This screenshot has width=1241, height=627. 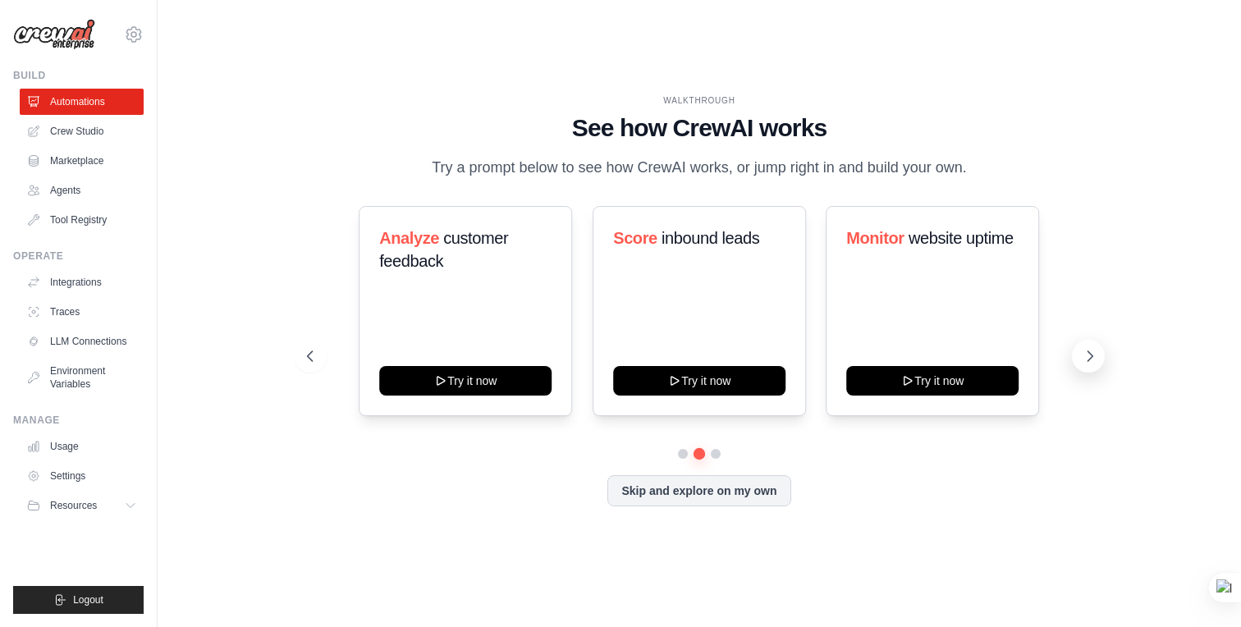 I want to click on button: Resources, so click(x=81, y=505).